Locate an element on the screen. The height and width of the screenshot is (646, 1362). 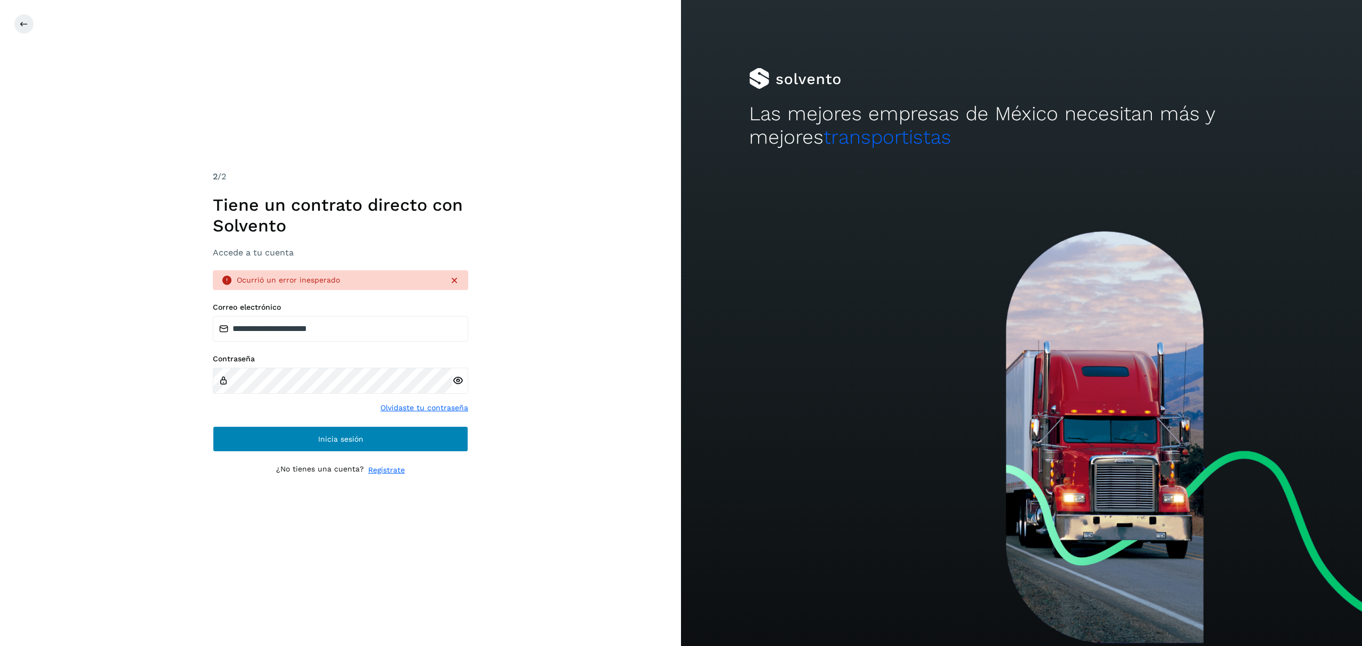
h1: Tiene un contrato directo con Solvento is located at coordinates (340, 215).